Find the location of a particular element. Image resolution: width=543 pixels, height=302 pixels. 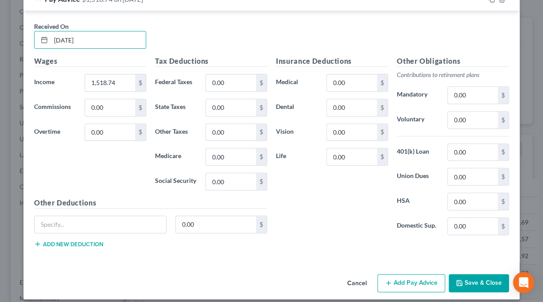

button: Add new deduction is located at coordinates (69, 244).